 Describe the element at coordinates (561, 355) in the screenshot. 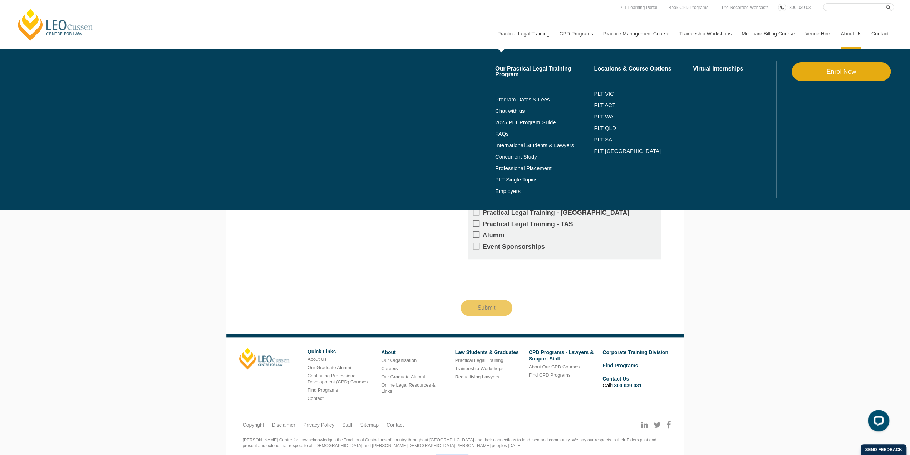

I see `a: CPD Programs - Lawyers & Support Staff` at that location.